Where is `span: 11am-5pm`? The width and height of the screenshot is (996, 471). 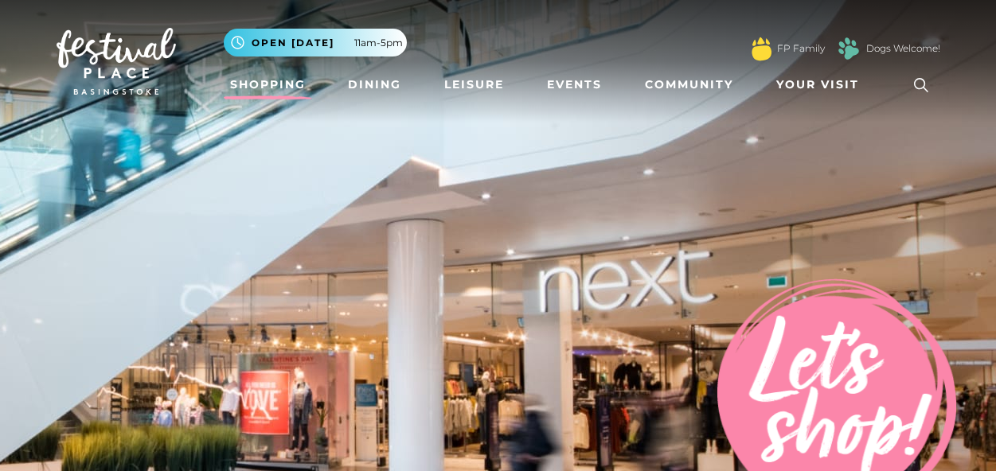 span: 11am-5pm is located at coordinates (378, 43).